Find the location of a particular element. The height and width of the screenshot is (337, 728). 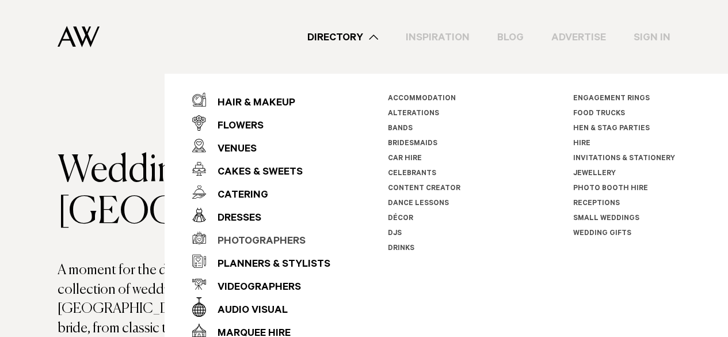

a: Receptions is located at coordinates (596, 204).